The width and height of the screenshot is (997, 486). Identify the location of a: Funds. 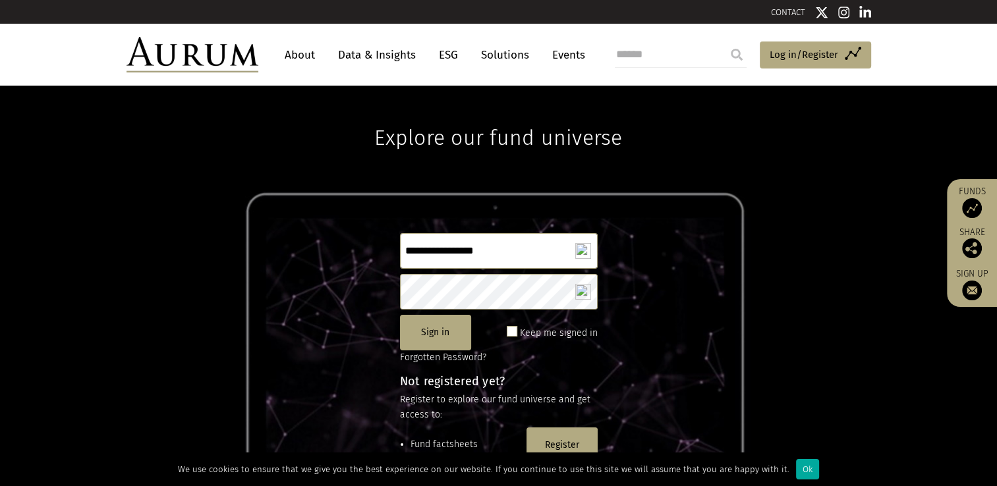
(972, 202).